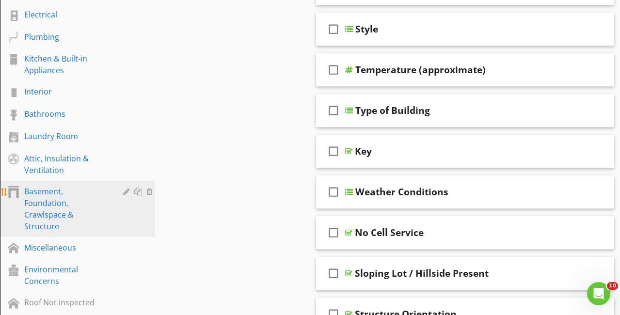  Describe the element at coordinates (402, 192) in the screenshot. I see `div: Weather Conditions` at that location.